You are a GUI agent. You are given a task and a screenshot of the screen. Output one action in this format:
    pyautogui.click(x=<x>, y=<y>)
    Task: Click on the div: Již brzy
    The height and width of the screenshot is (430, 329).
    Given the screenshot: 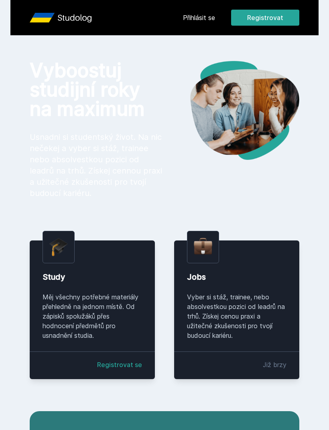 What is the action you would take?
    pyautogui.click(x=274, y=365)
    